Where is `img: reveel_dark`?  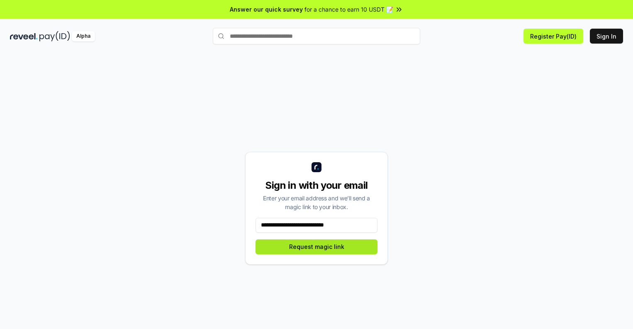 img: reveel_dark is located at coordinates (24, 36).